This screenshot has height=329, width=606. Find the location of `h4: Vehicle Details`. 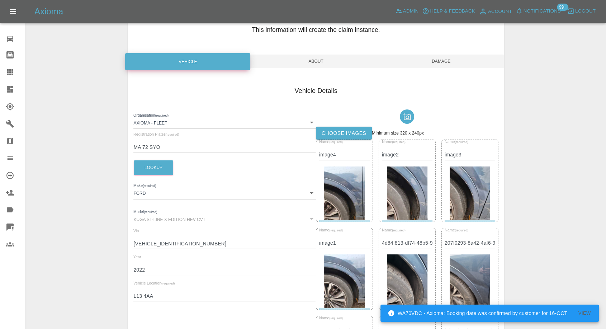

h4: Vehicle Details is located at coordinates (316, 91).